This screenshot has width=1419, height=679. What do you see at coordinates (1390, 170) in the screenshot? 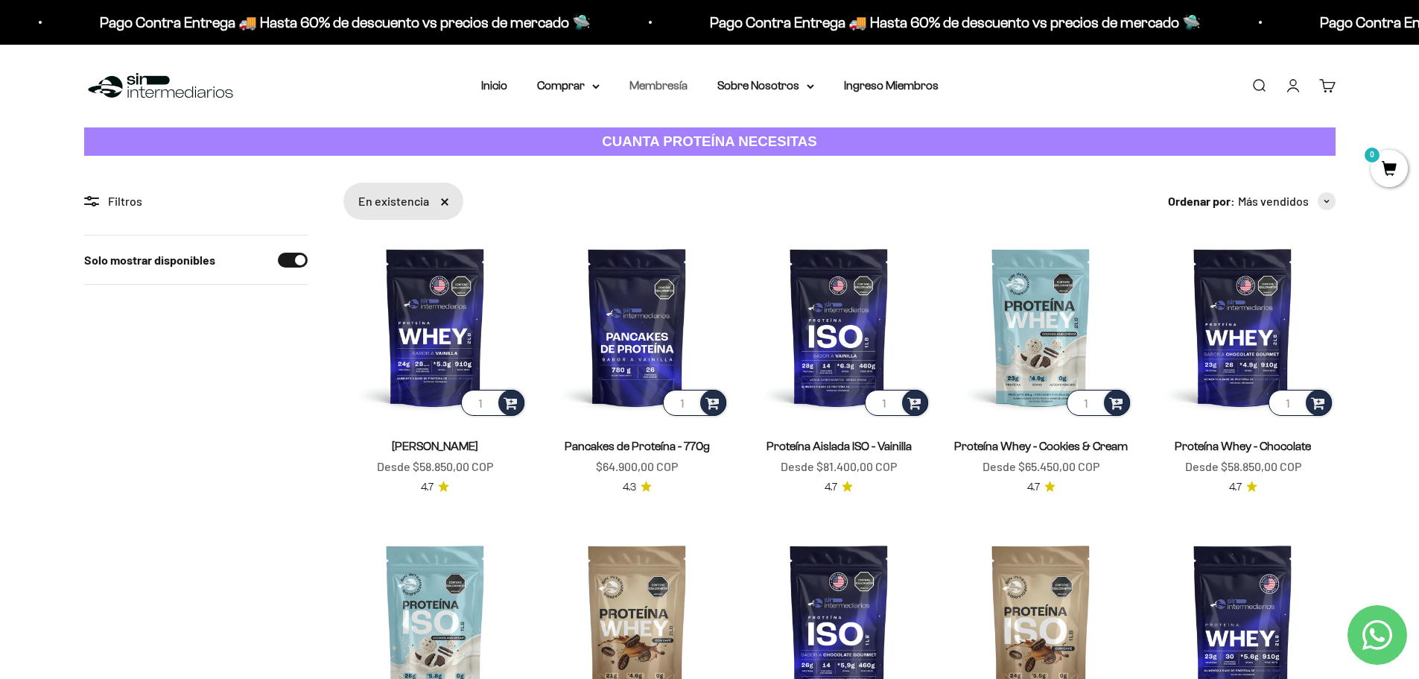
I see `a: 0` at bounding box center [1390, 170].